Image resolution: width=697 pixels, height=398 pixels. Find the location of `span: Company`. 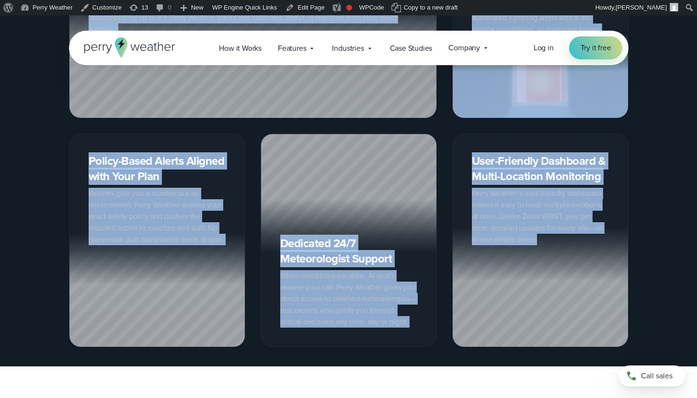

span: Company is located at coordinates (464, 48).